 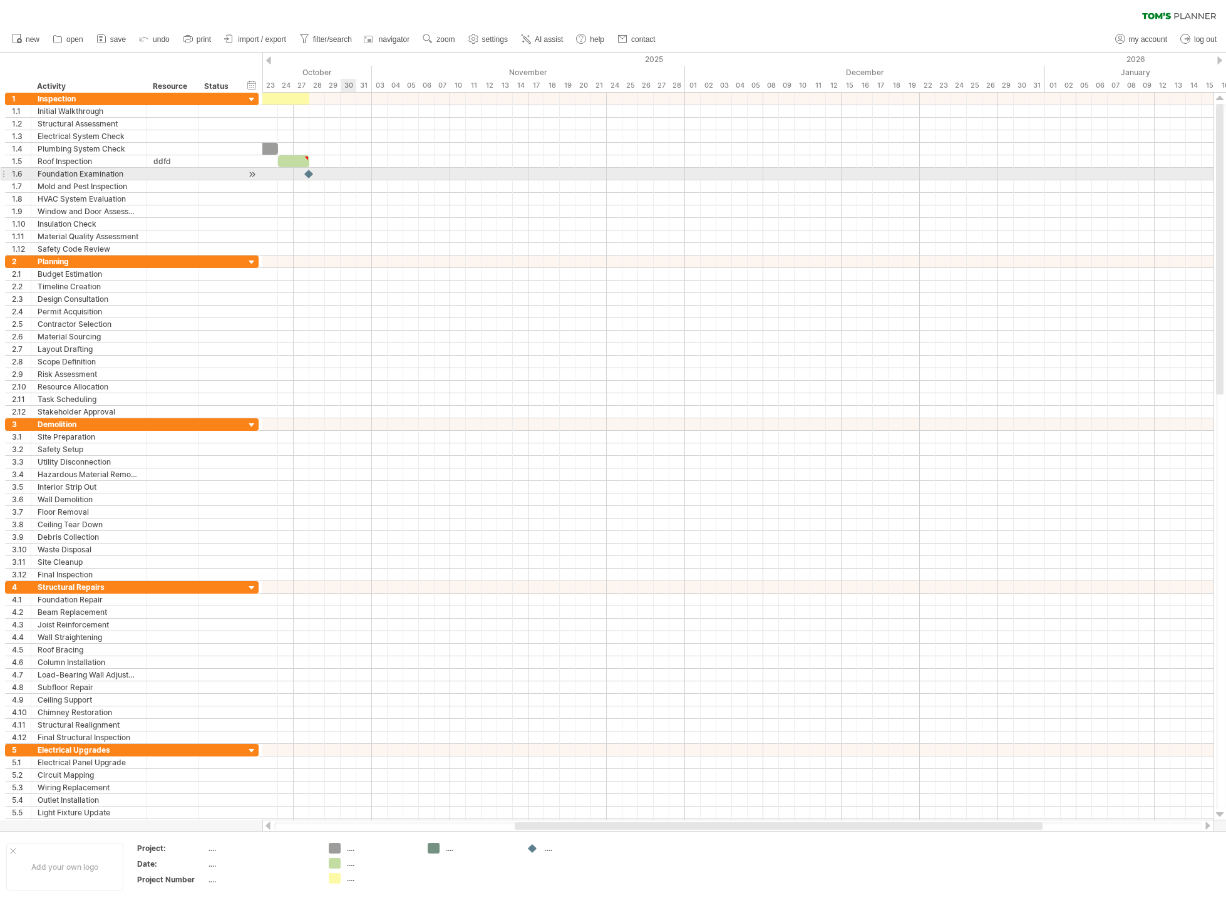 What do you see at coordinates (364, 85) in the screenshot?
I see `div: Friday, 31 October 2025` at bounding box center [364, 85].